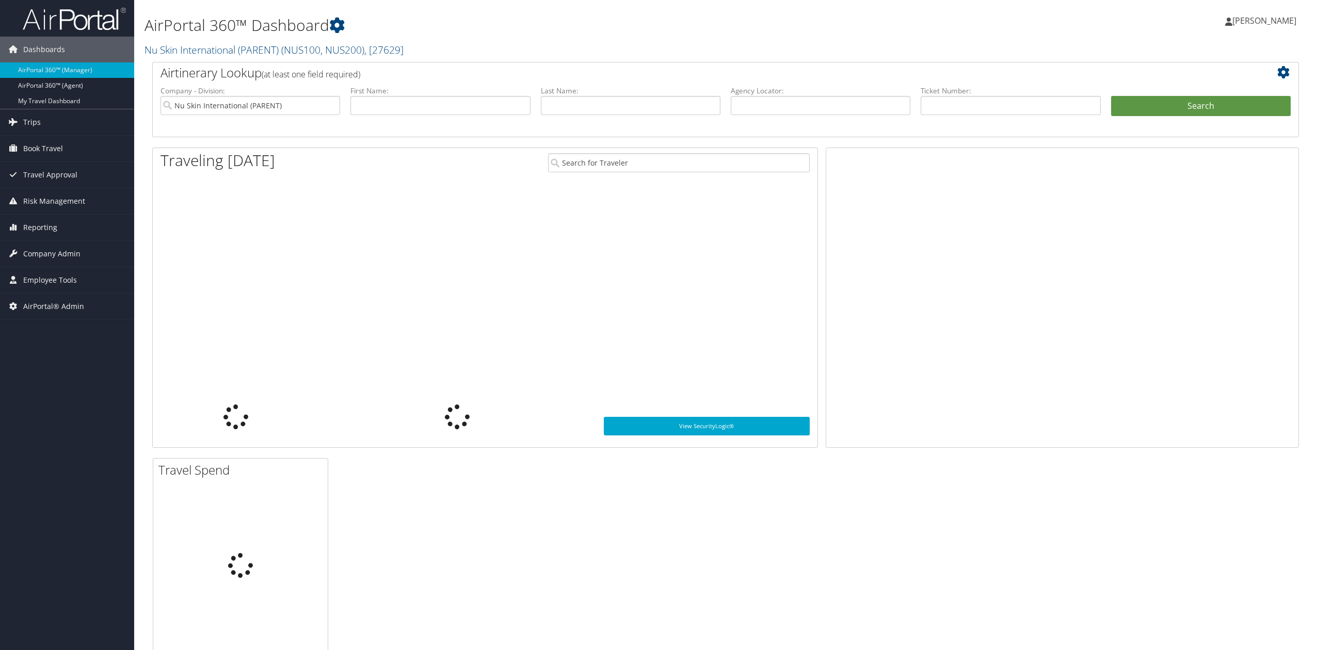 The image size is (1317, 650). Describe the element at coordinates (323, 50) in the screenshot. I see `span: ( NUS100, NUS200 )` at that location.